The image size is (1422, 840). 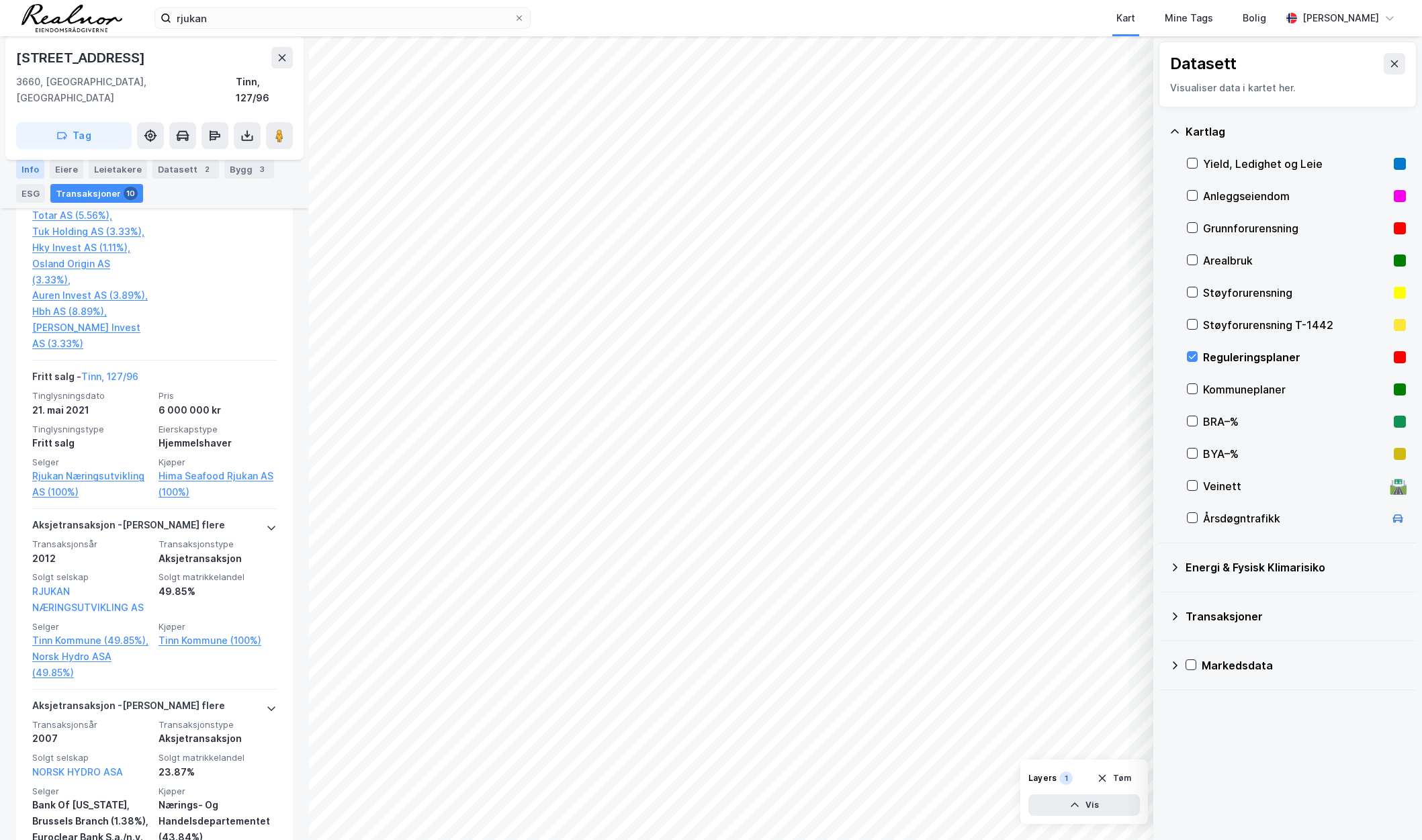 I want to click on div: 49.85%, so click(x=217, y=591).